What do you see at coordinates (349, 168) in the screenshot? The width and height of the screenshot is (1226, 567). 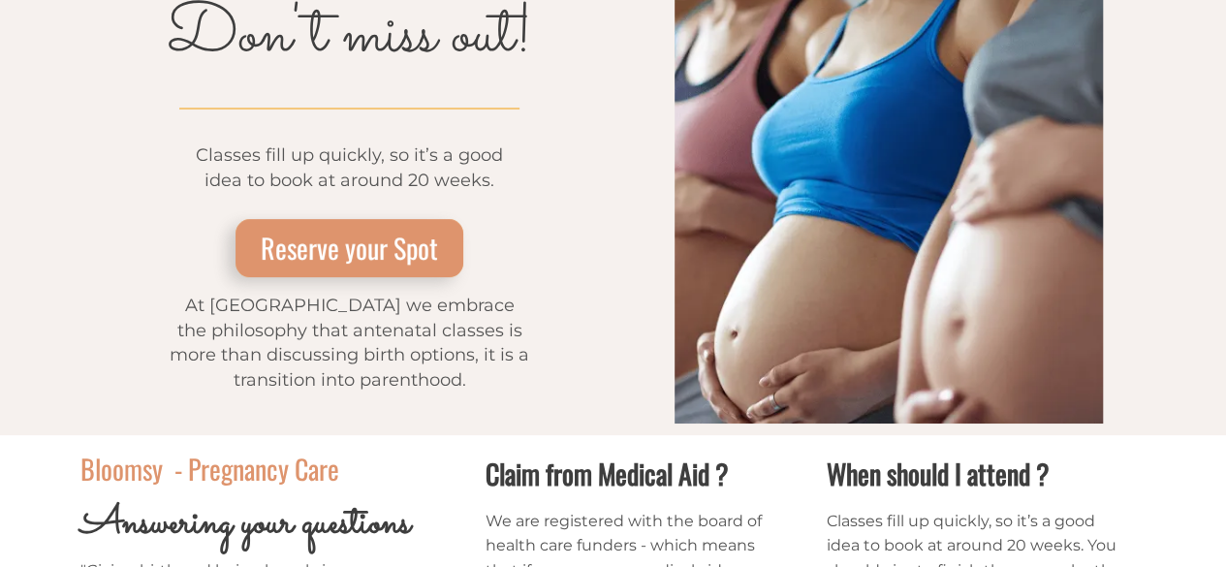 I see `span: Classes fill up quickly, so it’s a good idea to book at around 20 weeks.` at bounding box center [349, 168].